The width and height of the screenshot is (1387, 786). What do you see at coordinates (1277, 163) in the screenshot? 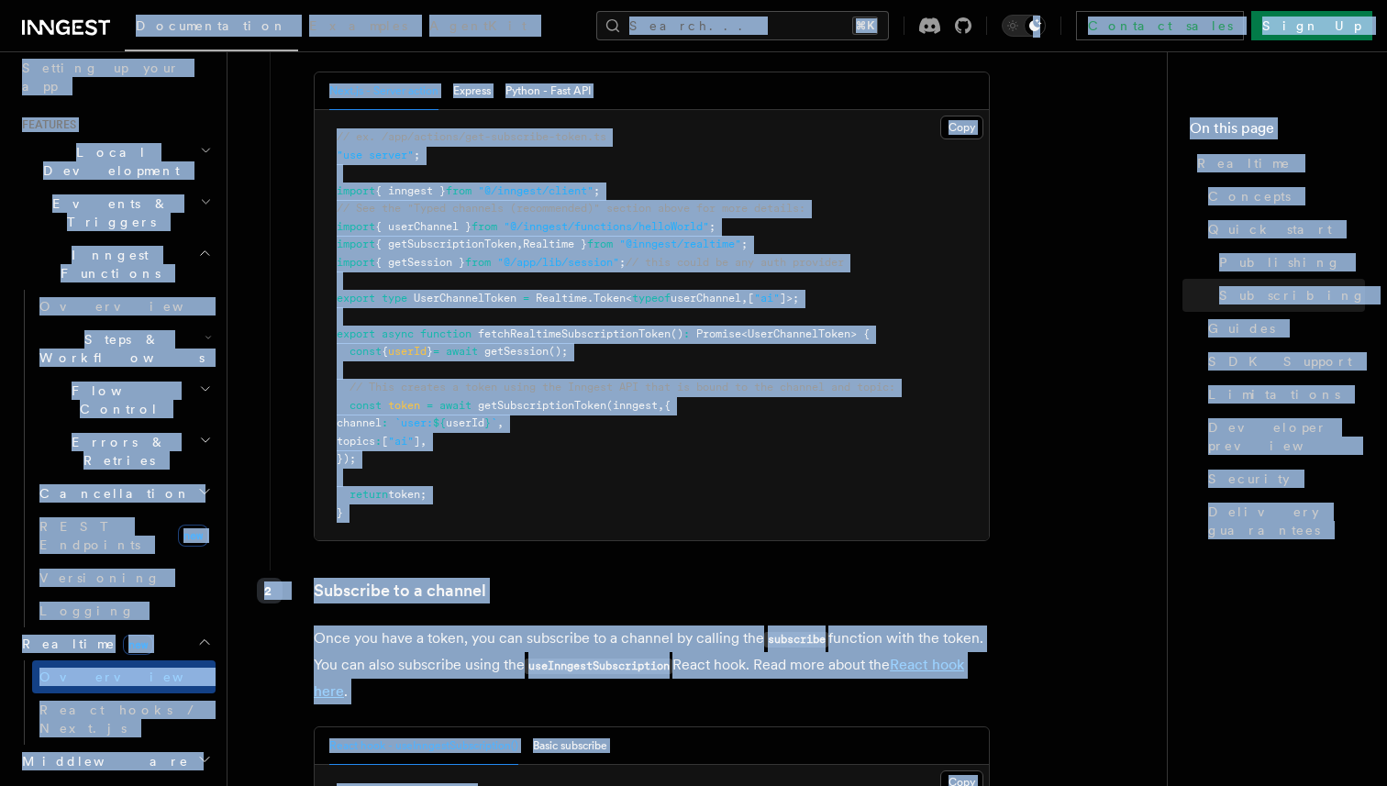
I see `a: Realtime` at bounding box center [1277, 163].